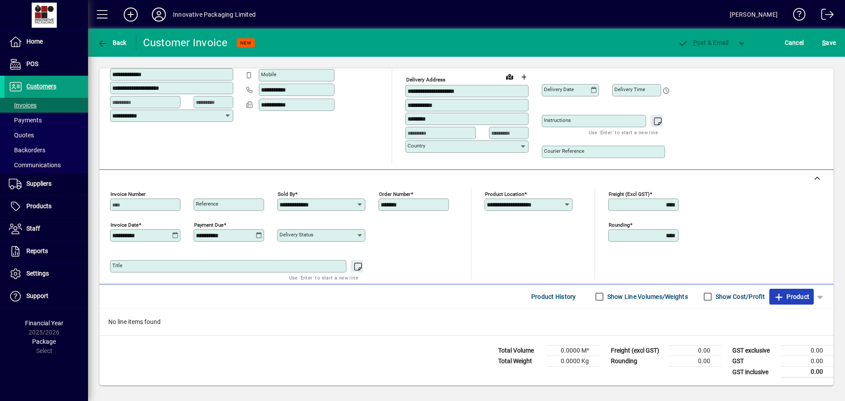  What do you see at coordinates (46, 150) in the screenshot?
I see `a: Backorders` at bounding box center [46, 150].